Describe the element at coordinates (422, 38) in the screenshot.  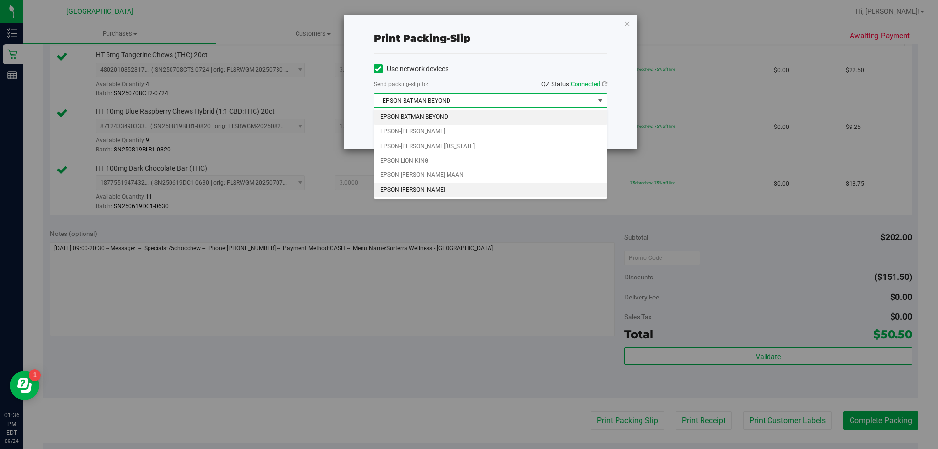
I see `span: Print packing-slip` at that location.